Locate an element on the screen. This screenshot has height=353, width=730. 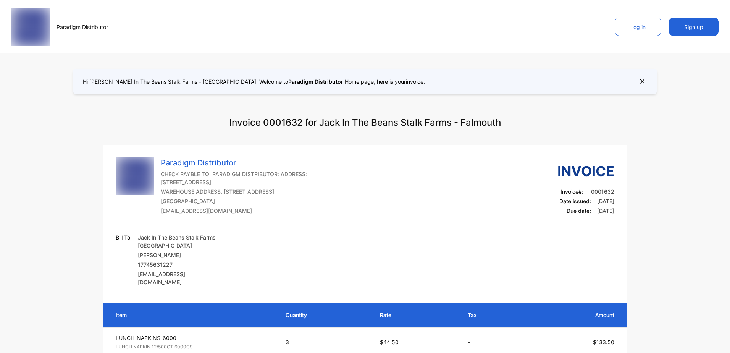
p: Item is located at coordinates (193, 315).